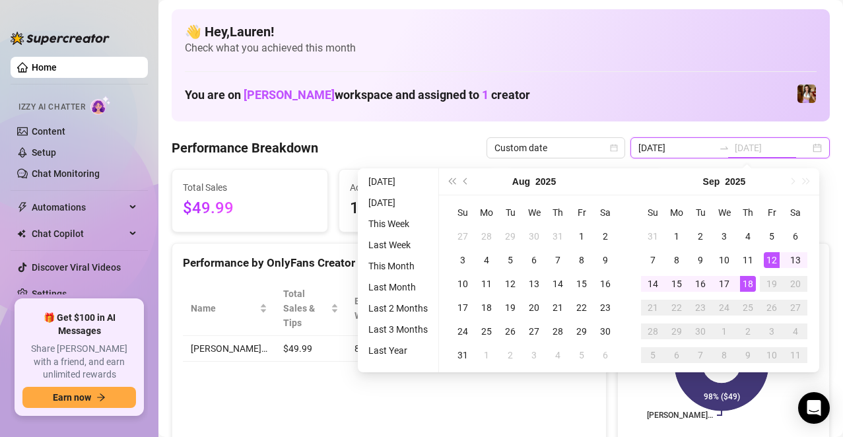  I want to click on td: 2025-09-28, so click(653, 331).